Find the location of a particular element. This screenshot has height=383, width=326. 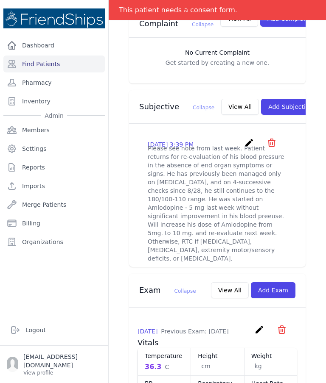

dt: Temperature is located at coordinates (164, 356).